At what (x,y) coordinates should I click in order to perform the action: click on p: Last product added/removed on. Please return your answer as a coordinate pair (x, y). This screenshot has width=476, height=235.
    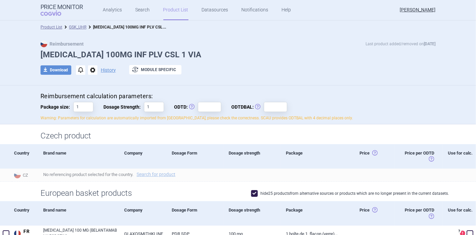
    Looking at the image, I should click on (400, 44).